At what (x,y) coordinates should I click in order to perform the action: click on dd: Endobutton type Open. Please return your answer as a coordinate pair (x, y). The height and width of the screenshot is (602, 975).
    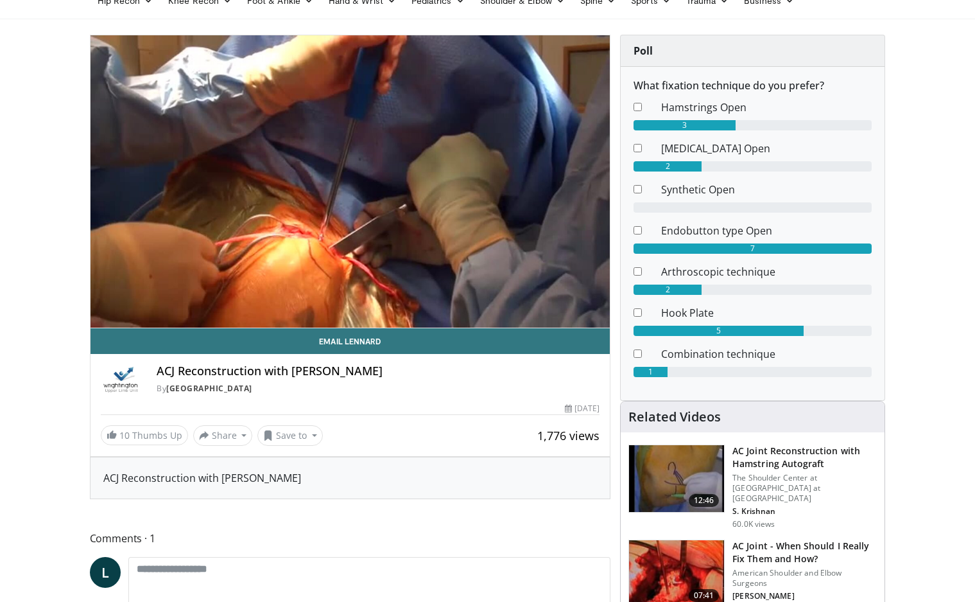
    Looking at the image, I should click on (767, 230).